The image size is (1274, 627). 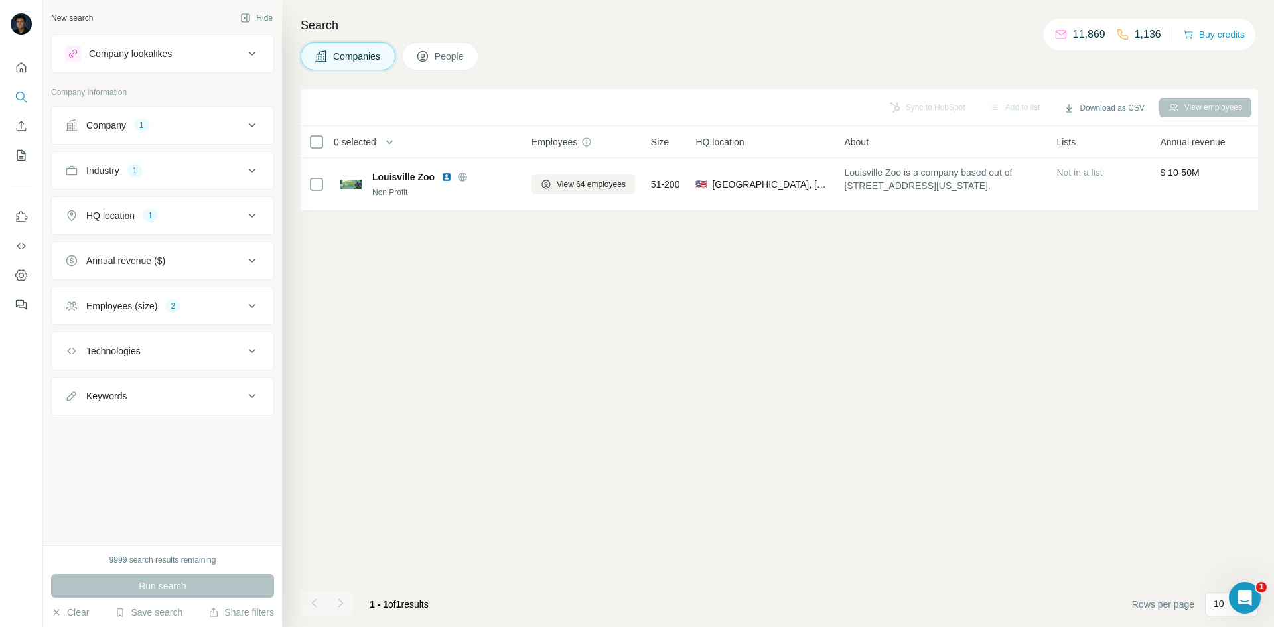 What do you see at coordinates (21, 217) in the screenshot?
I see `button: Use Surfe on LinkedIn` at bounding box center [21, 217].